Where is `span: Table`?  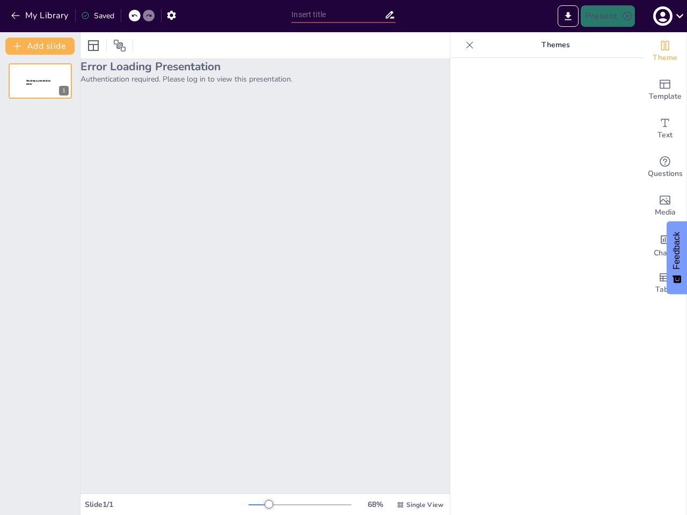
span: Table is located at coordinates (665, 290).